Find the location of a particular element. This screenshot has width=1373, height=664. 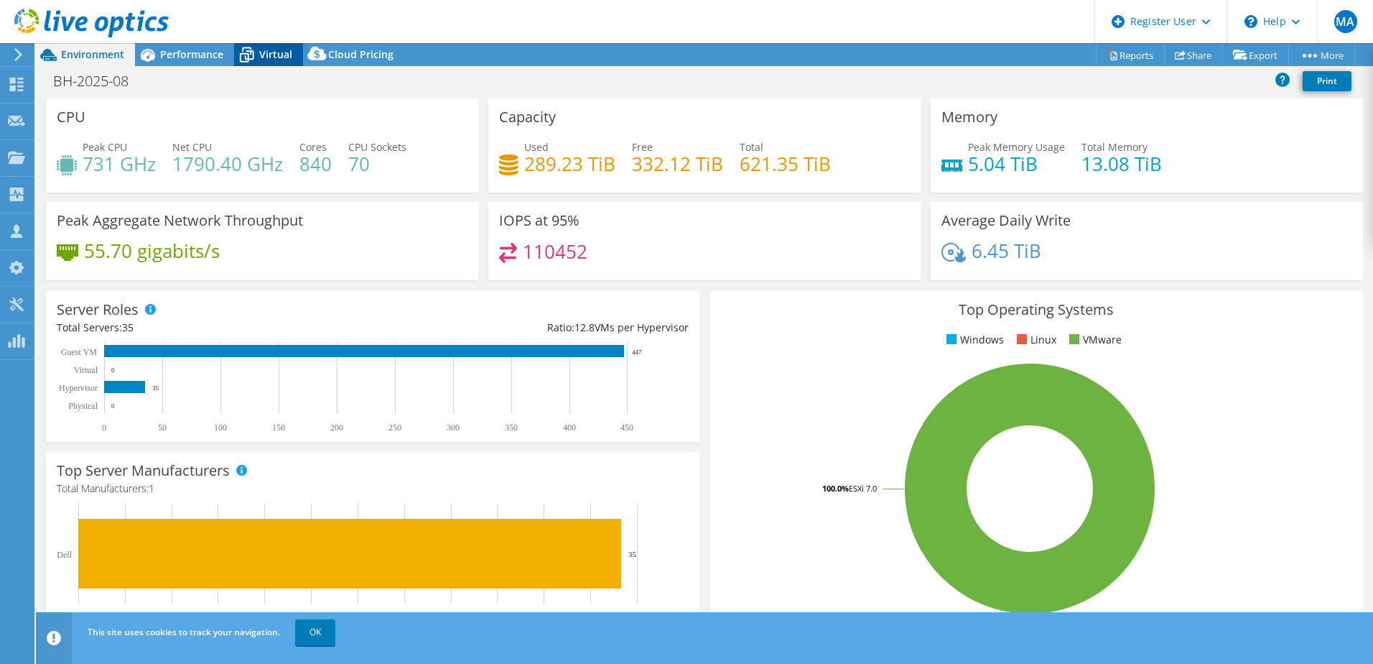

div: Ratio: VMs per Hypervisor is located at coordinates (531, 327).